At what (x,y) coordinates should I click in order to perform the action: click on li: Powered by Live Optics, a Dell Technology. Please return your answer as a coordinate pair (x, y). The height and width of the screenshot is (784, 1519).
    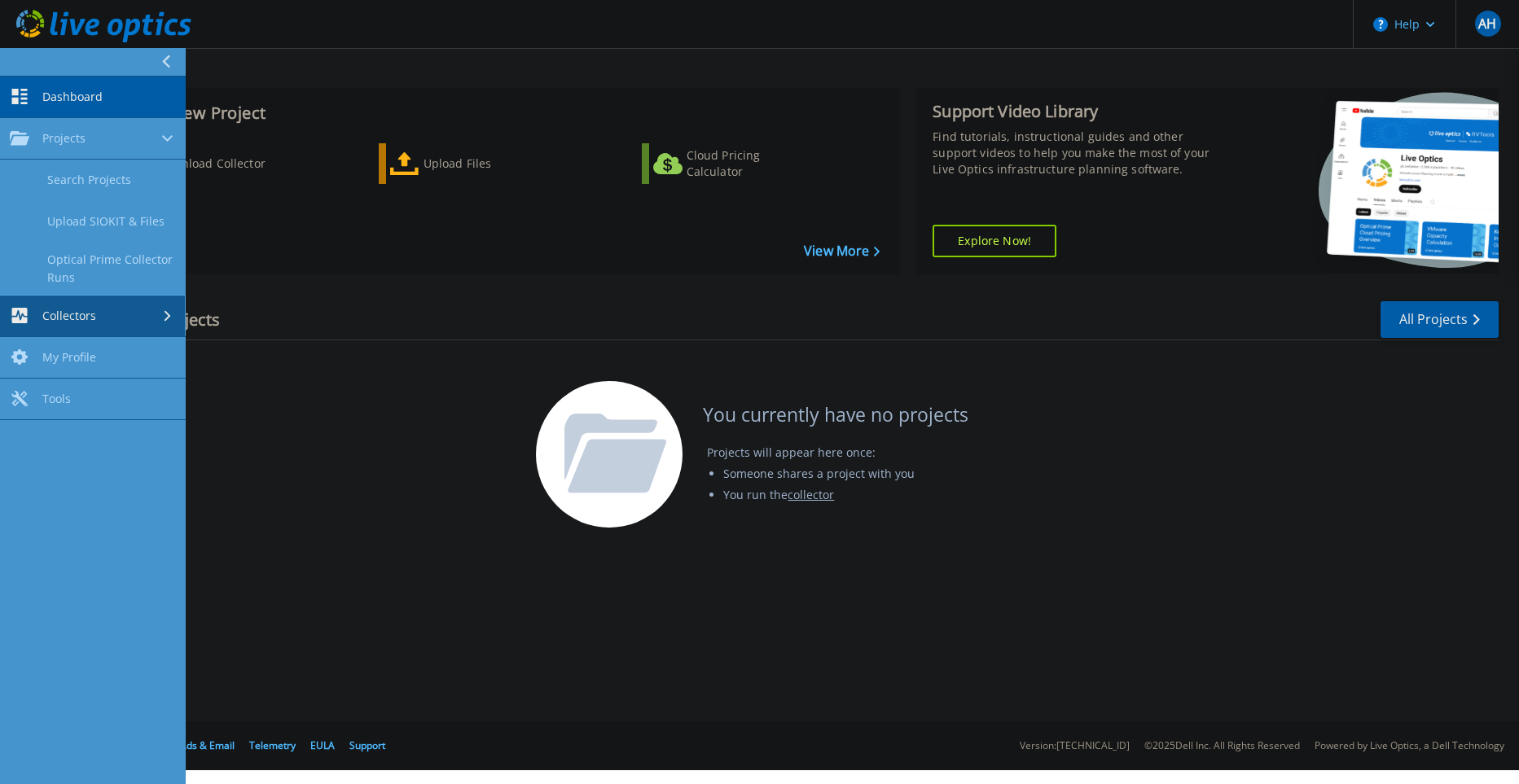
    Looking at the image, I should click on (1408, 746).